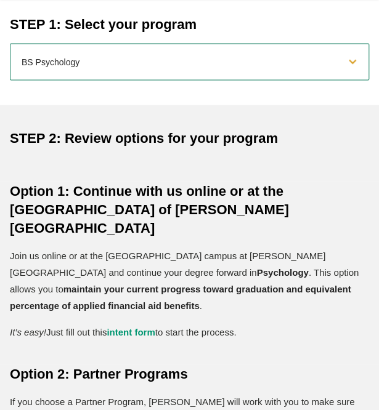  I want to click on h4: STEP 1: Select your program, so click(189, 25).